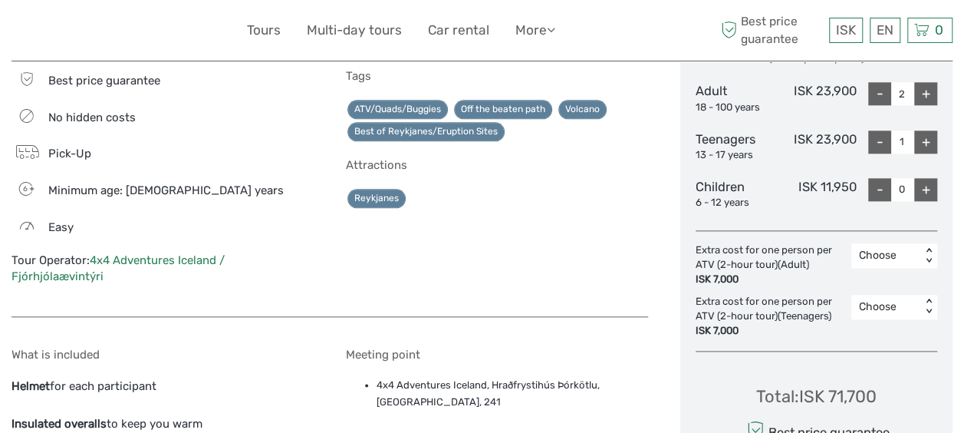  What do you see at coordinates (163, 387) in the screenshot?
I see `p: for each participant` at bounding box center [163, 387].